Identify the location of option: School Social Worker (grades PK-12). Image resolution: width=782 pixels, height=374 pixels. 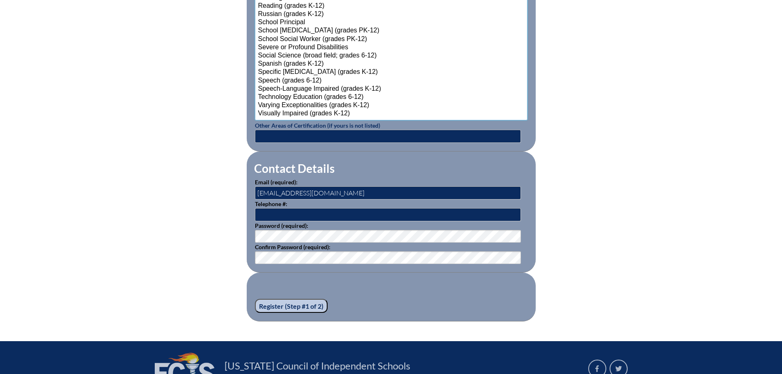
(391, 39).